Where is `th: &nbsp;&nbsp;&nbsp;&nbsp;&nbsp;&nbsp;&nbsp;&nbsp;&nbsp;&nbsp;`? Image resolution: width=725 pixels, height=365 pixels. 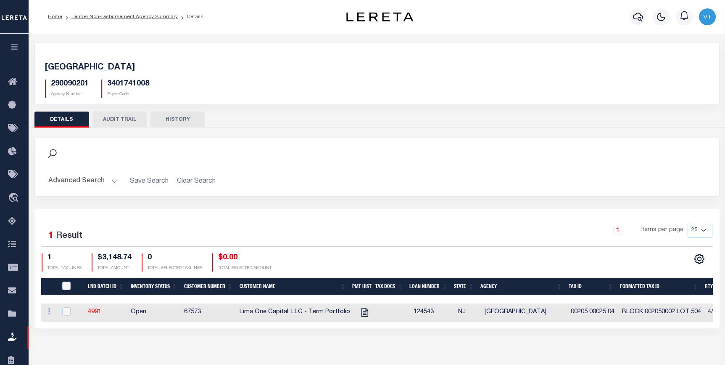
th: &nbsp;&nbsp;&nbsp;&nbsp;&nbsp;&nbsp;&nbsp;&nbsp;&nbsp;&nbsp; is located at coordinates (49, 286).